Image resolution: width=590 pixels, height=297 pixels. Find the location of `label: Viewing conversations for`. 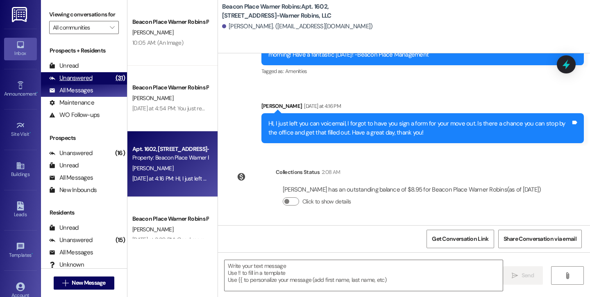

label: Viewing conversations for is located at coordinates (84, 14).